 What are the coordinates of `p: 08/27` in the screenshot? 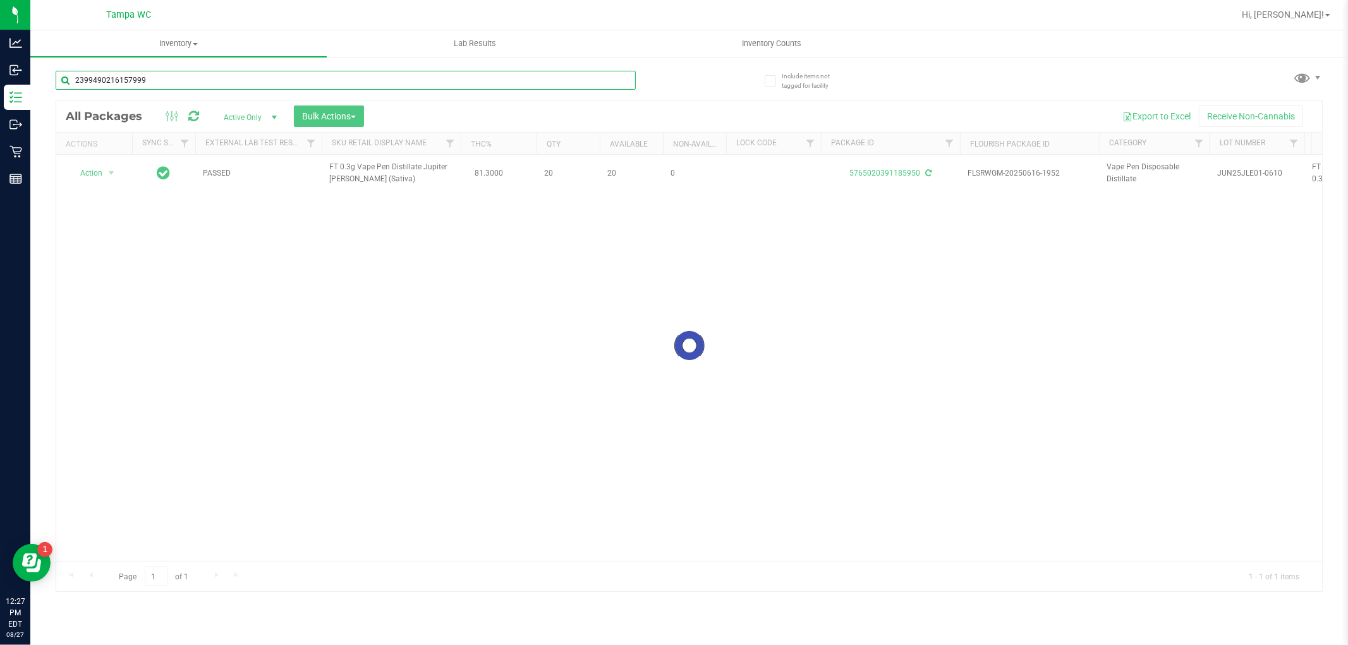 It's located at (15, 635).